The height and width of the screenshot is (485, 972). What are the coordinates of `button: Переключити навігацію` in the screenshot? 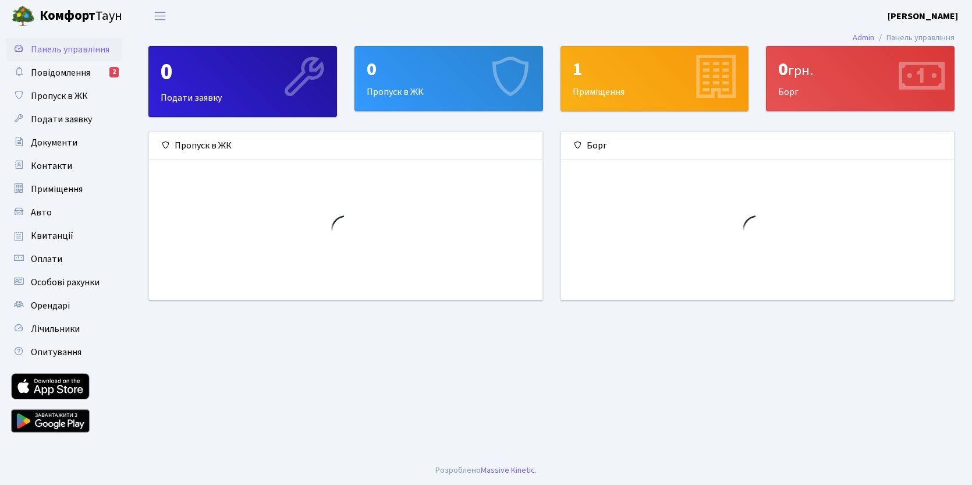 It's located at (160, 16).